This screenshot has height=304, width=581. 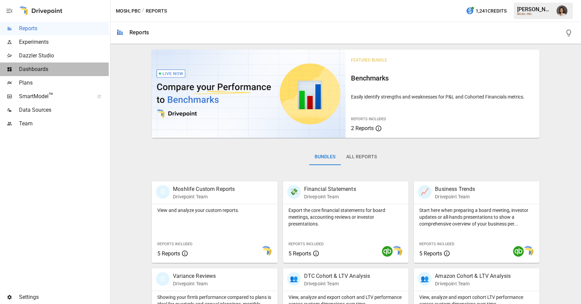 I want to click on span: Dashboards, so click(x=64, y=69).